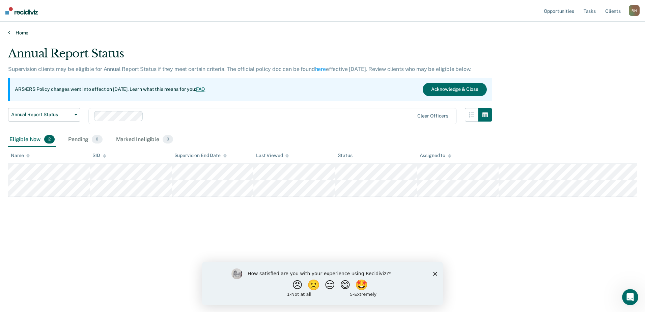 This screenshot has height=312, width=645. I want to click on div: Pending0, so click(85, 140).